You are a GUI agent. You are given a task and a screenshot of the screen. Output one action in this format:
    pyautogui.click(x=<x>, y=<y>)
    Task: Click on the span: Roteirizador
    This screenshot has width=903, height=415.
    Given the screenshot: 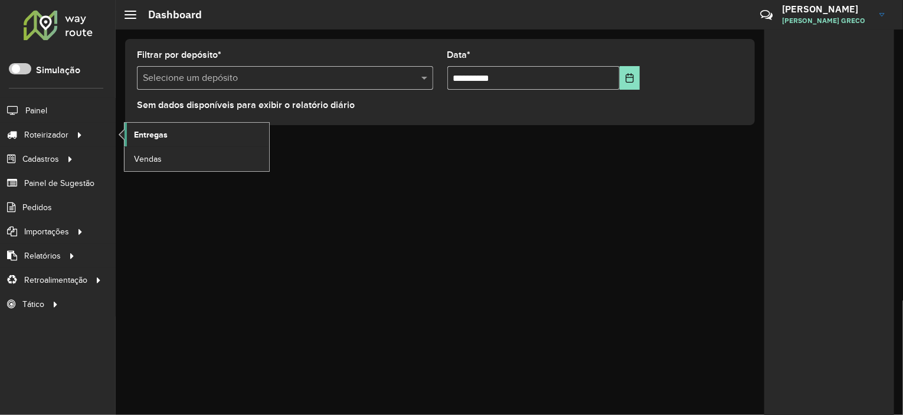 What is the action you would take?
    pyautogui.click(x=46, y=135)
    